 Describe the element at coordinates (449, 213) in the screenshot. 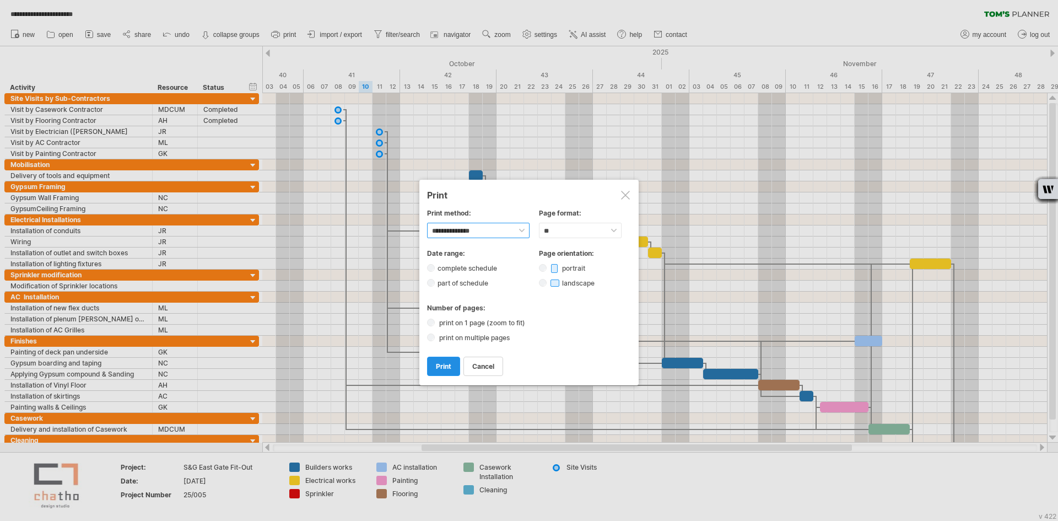

I see `strong: Print method:` at that location.